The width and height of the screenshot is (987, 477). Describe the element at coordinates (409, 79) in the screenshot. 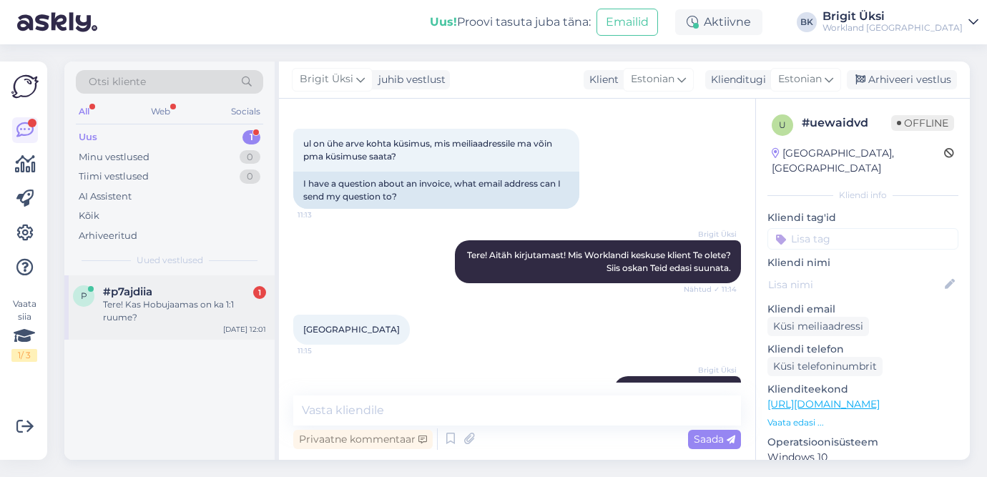

I see `div: juhib vestlust` at that location.